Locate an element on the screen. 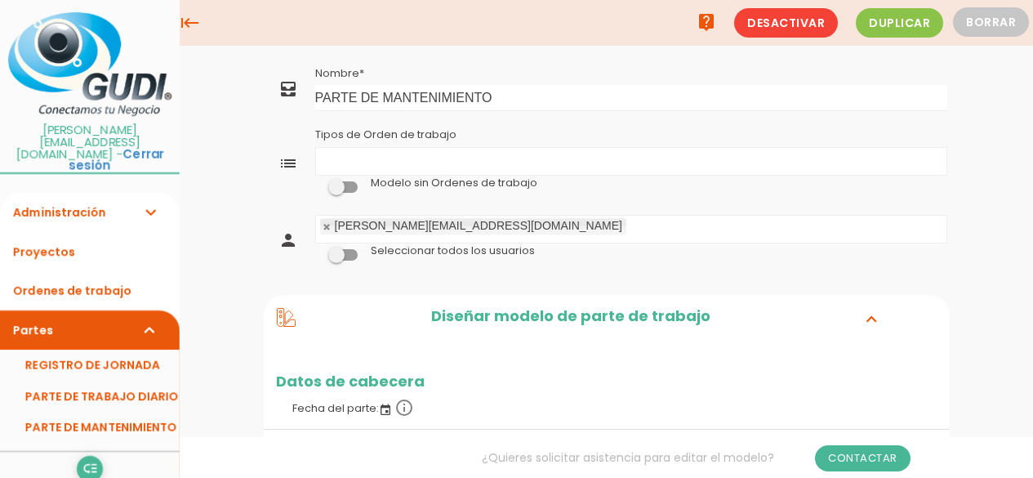 This screenshot has width=1033, height=478. h2: Diseñar modelo de parte de trabajo is located at coordinates (570, 318).